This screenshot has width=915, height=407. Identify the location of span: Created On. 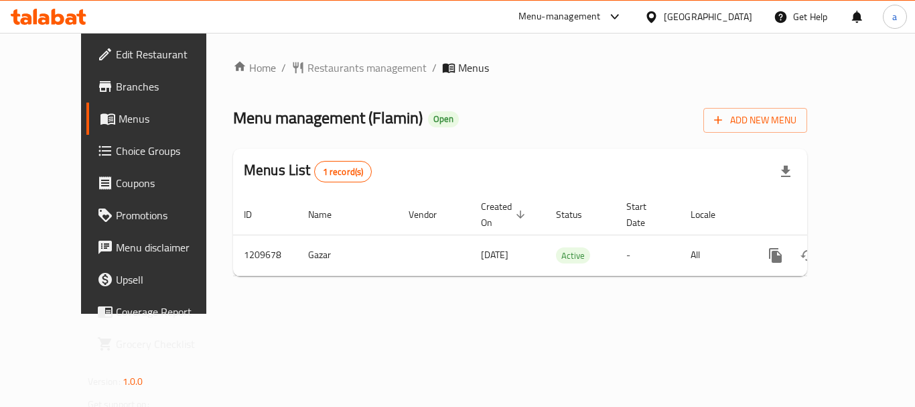
(505, 214).